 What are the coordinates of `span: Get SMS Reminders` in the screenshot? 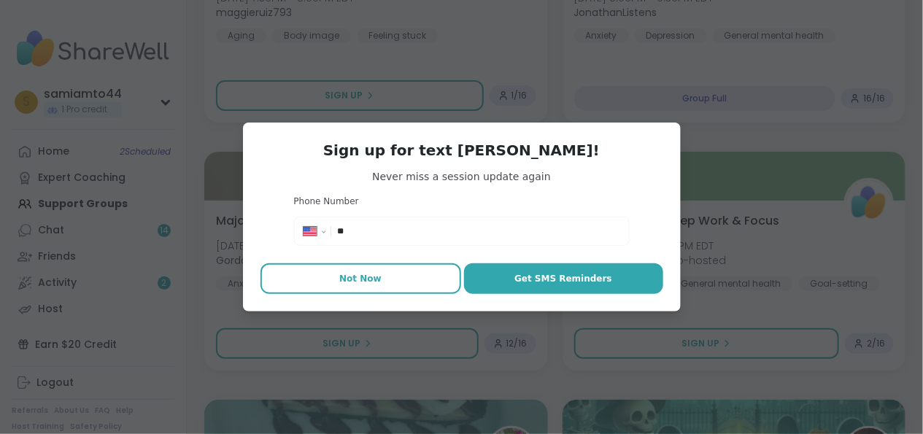 It's located at (563, 279).